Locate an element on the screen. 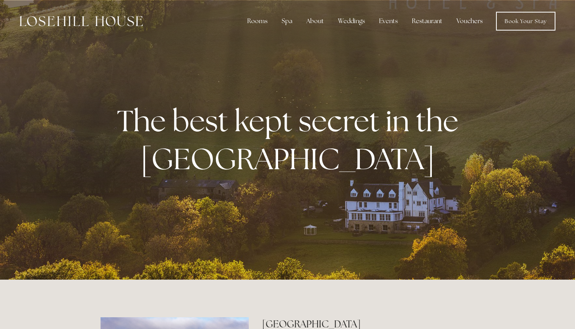 This screenshot has width=575, height=329. div: Weddings is located at coordinates (352, 21).